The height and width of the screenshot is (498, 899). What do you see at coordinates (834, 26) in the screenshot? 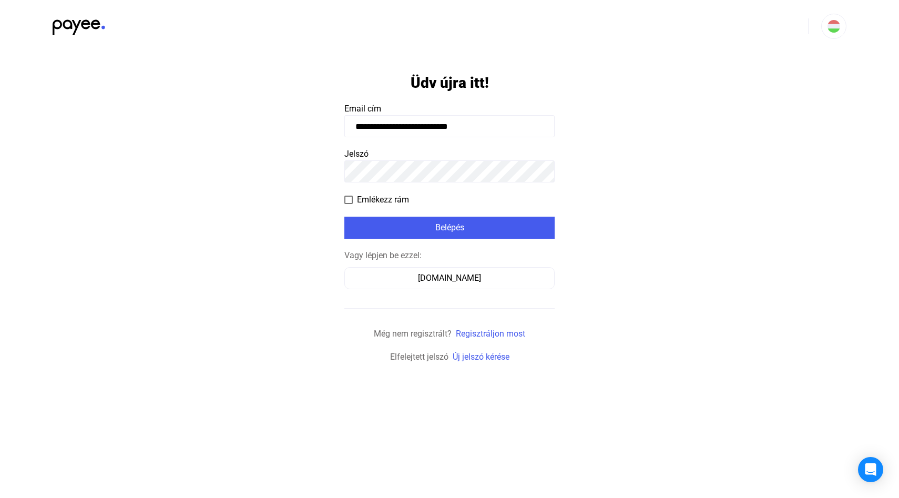
I see `button: HU` at bounding box center [834, 26].